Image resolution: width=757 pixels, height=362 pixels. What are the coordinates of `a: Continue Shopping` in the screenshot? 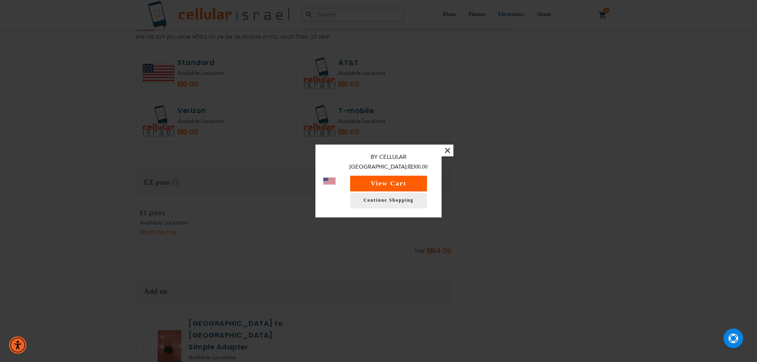 It's located at (388, 201).